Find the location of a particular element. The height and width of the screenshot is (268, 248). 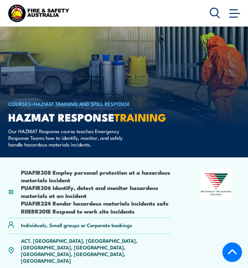

p: Our HAZMAT Response course teaches Emergency Response Teams how to identify, monitor, and safely ... is located at coordinates (69, 138).